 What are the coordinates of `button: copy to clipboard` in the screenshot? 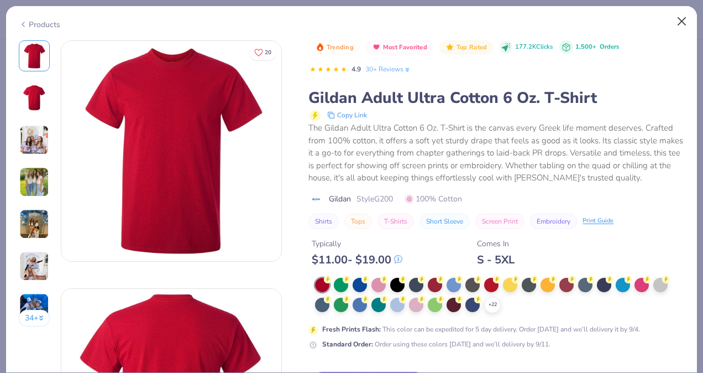 It's located at (347, 115).